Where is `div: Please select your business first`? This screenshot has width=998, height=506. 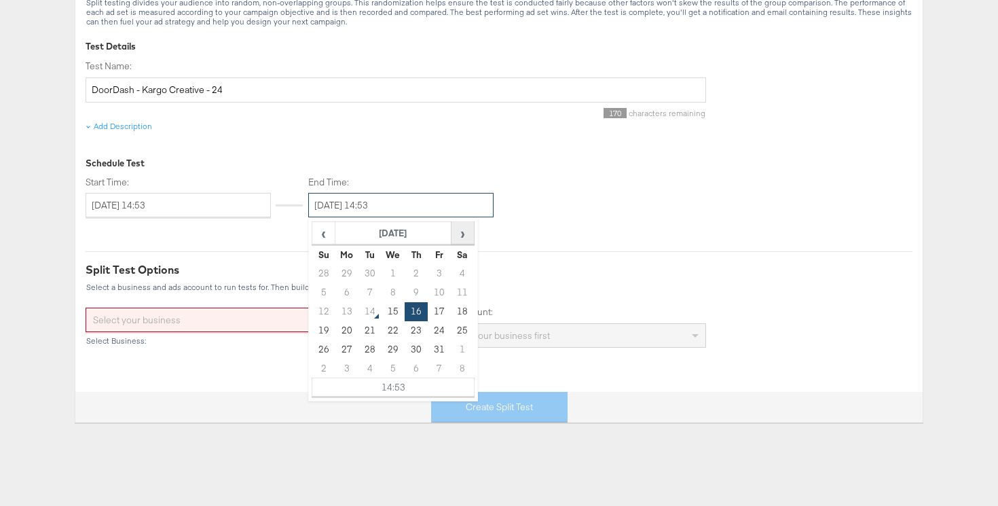 div: Please select your business first is located at coordinates (556, 335).